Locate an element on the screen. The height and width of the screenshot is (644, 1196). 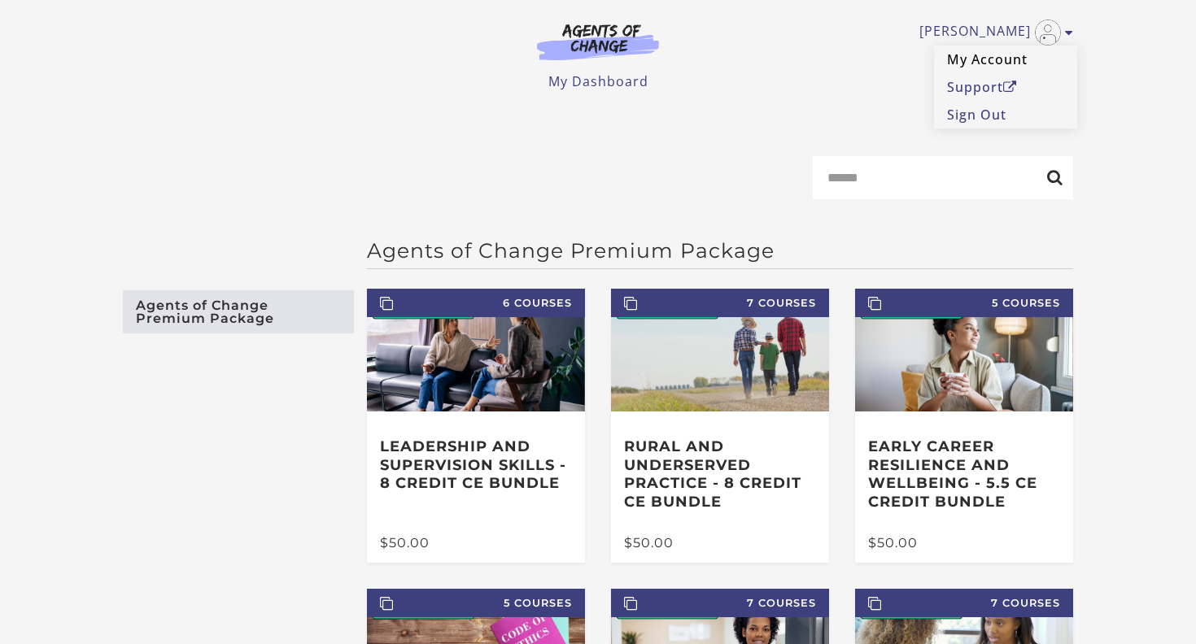
a: 5 Courses Early Career Resilience and Wellbeing - 5.5 CE Credit Bundle $50.00 is located at coordinates (964, 425).